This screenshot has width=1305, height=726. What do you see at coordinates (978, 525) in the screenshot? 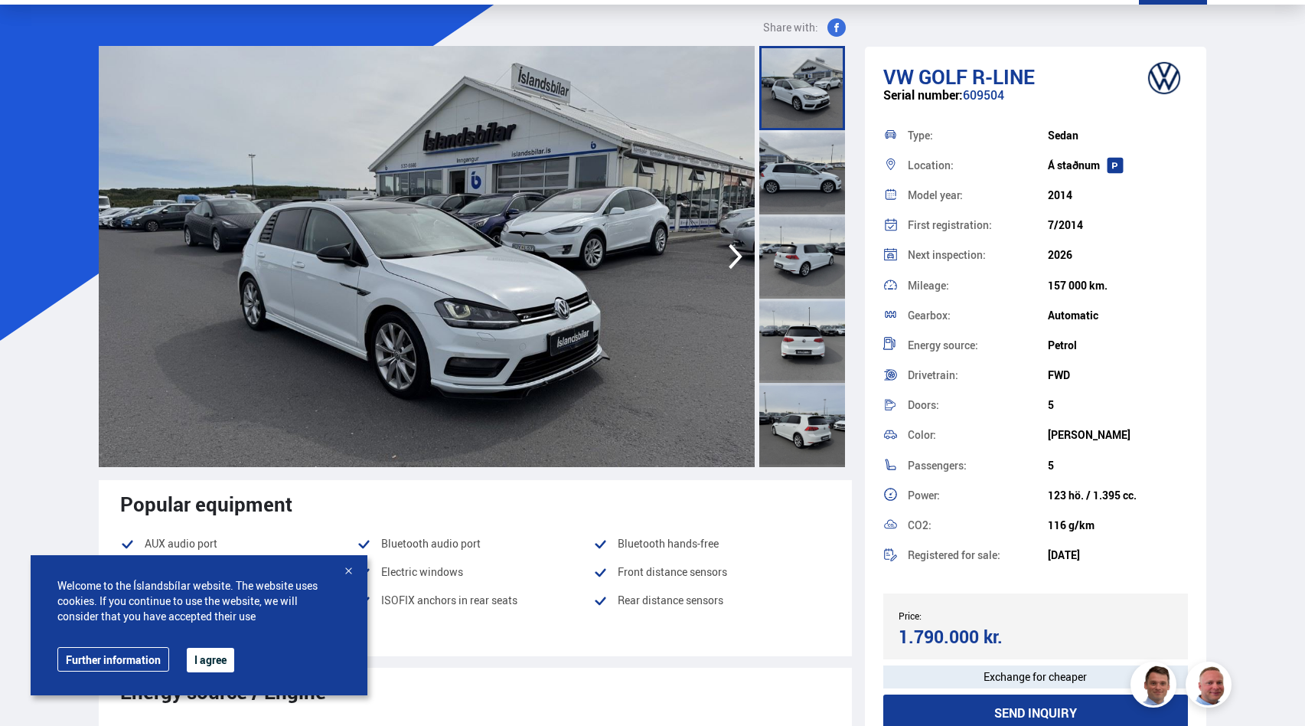
I see `div: CO2:` at bounding box center [978, 525].